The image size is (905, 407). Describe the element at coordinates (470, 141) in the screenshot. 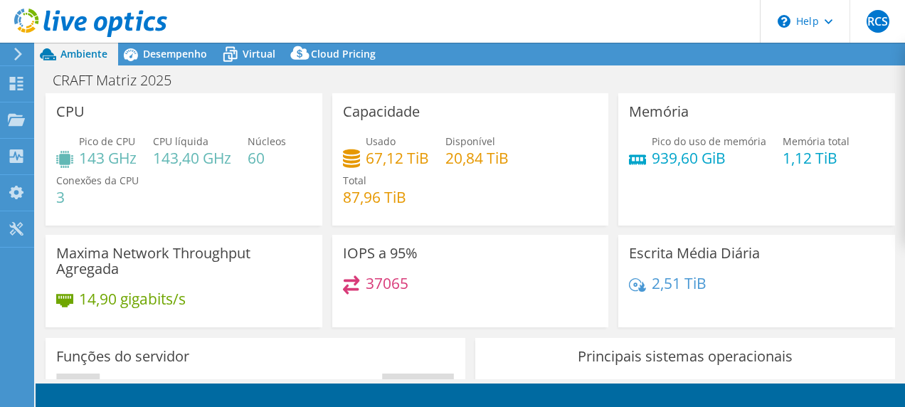

I see `span: Disponível` at that location.